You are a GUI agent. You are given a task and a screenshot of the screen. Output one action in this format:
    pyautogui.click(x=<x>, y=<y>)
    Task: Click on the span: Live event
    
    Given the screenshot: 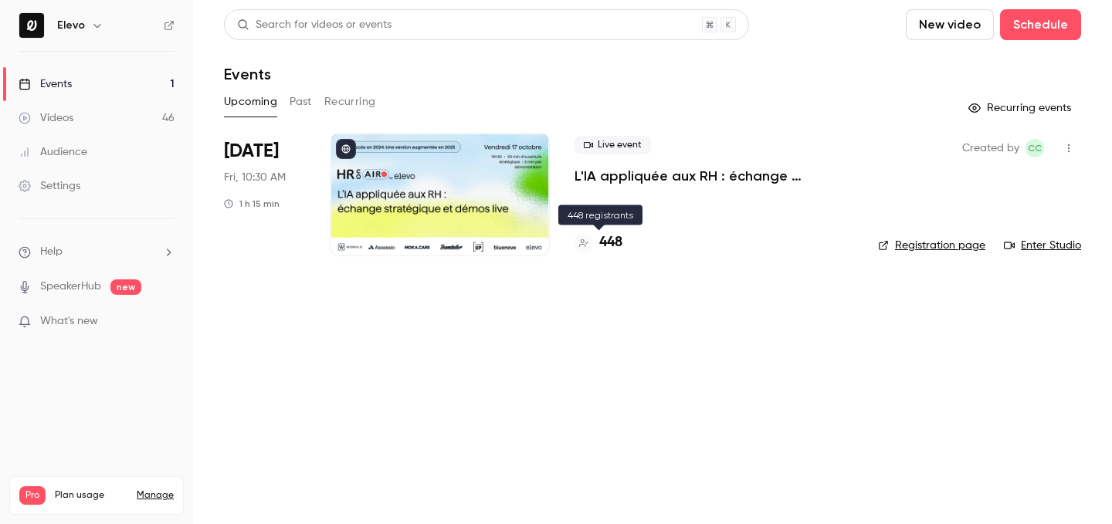 What is the action you would take?
    pyautogui.click(x=612, y=145)
    